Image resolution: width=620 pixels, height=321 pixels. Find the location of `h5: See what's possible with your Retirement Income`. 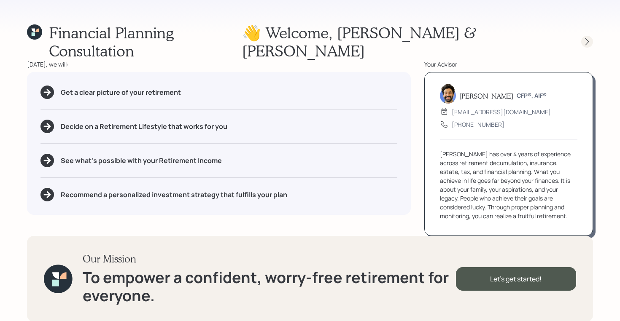

h5: See what's possible with your Retirement Income is located at coordinates (141, 161).